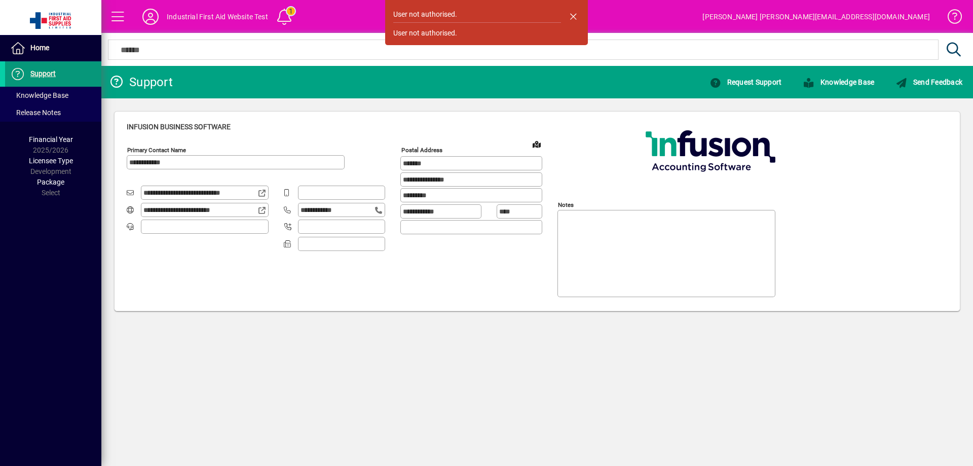 The width and height of the screenshot is (973, 466). Describe the element at coordinates (35, 112) in the screenshot. I see `span: Release Notes` at that location.